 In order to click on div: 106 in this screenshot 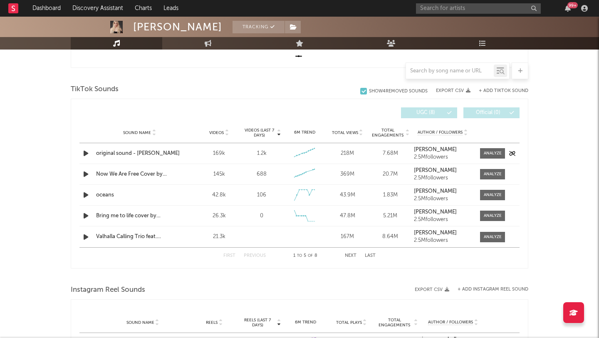, I will do `click(262, 195)`.